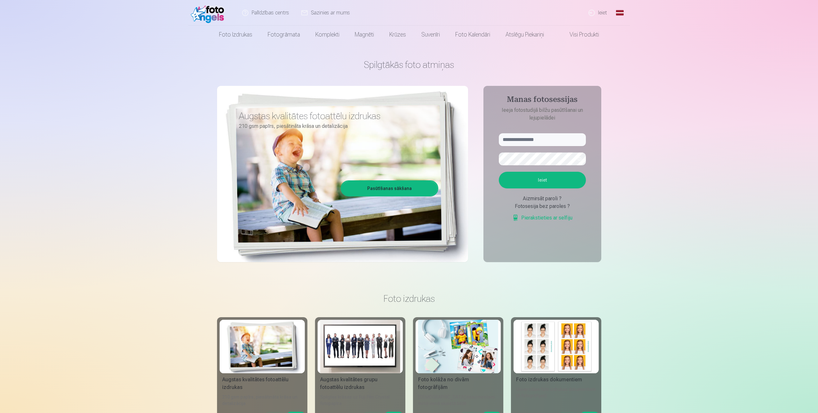  What do you see at coordinates (458, 346) in the screenshot?
I see `img: Foto kolāža no divām fotogrāfijām` at bounding box center [458, 346].